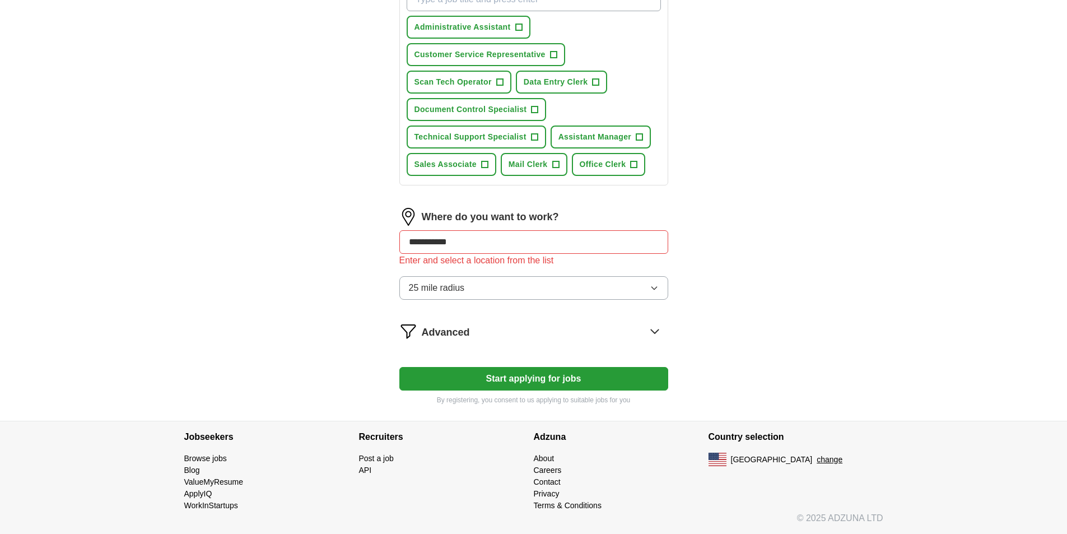  Describe the element at coordinates (446, 332) in the screenshot. I see `span: Advanced` at that location.